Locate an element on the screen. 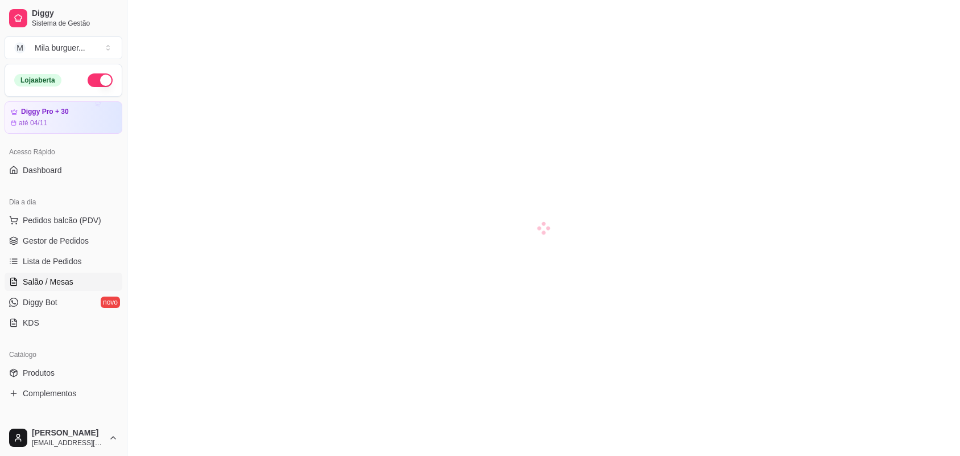  span: Lista de Pedidos is located at coordinates (52, 261).